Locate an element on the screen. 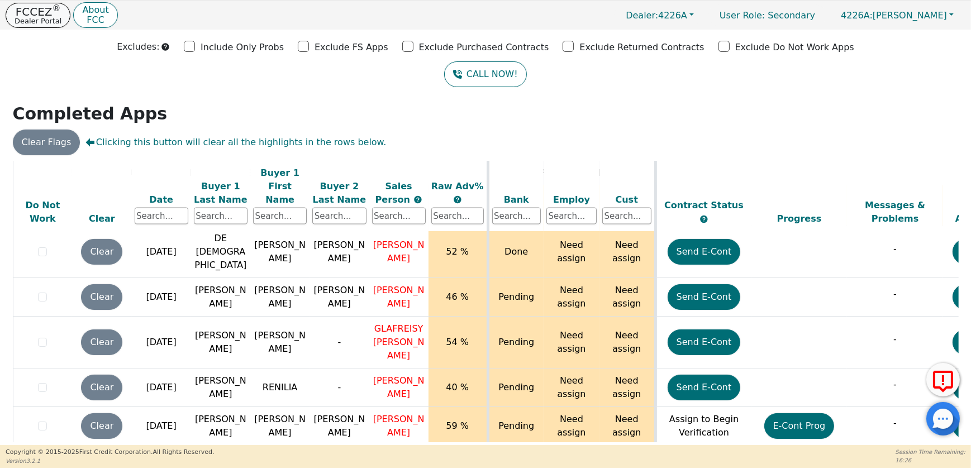  p: FCCEZ is located at coordinates (38, 12).